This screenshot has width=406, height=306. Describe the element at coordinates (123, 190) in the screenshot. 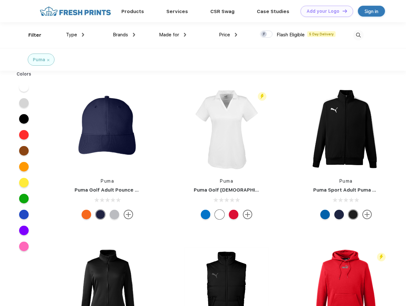

I see `a: Puma Golf Adult Pounce Adjustable Cap` at that location.